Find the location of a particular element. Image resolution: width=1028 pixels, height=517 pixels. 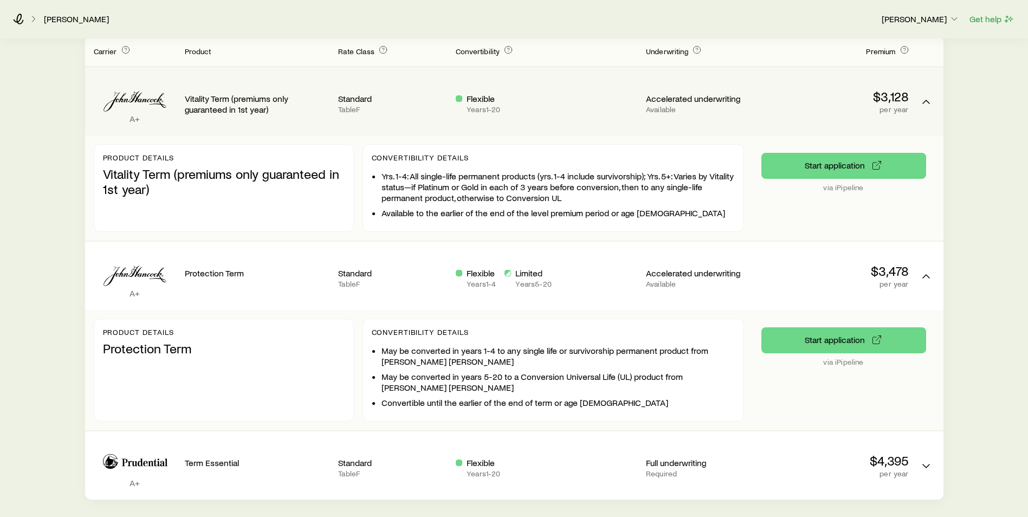

p: Limited is located at coordinates (533, 273).